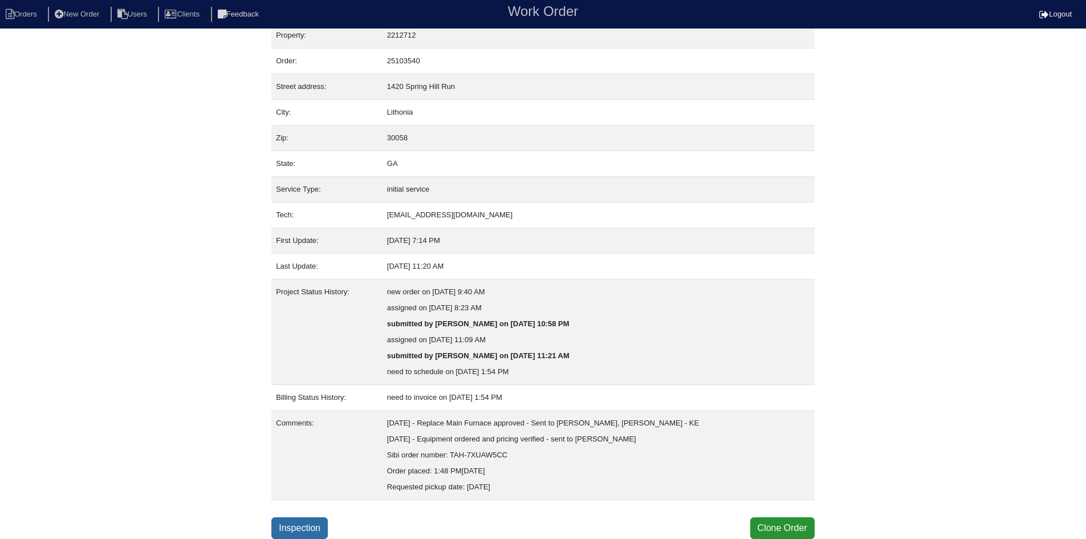 The width and height of the screenshot is (1086, 539). Describe the element at coordinates (1055, 14) in the screenshot. I see `a: Logout` at that location.